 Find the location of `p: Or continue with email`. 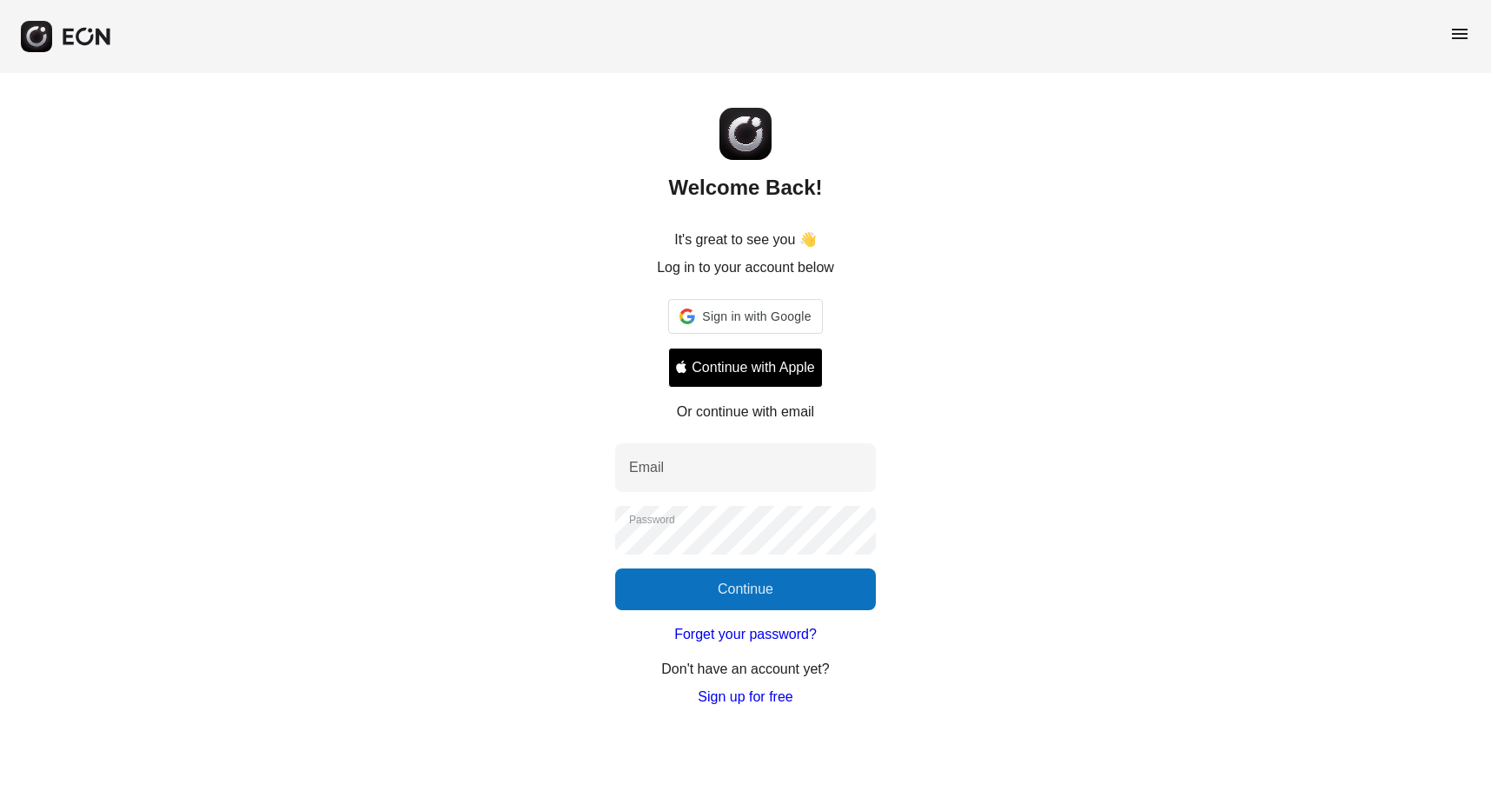

p: Or continue with email is located at coordinates (745, 412).